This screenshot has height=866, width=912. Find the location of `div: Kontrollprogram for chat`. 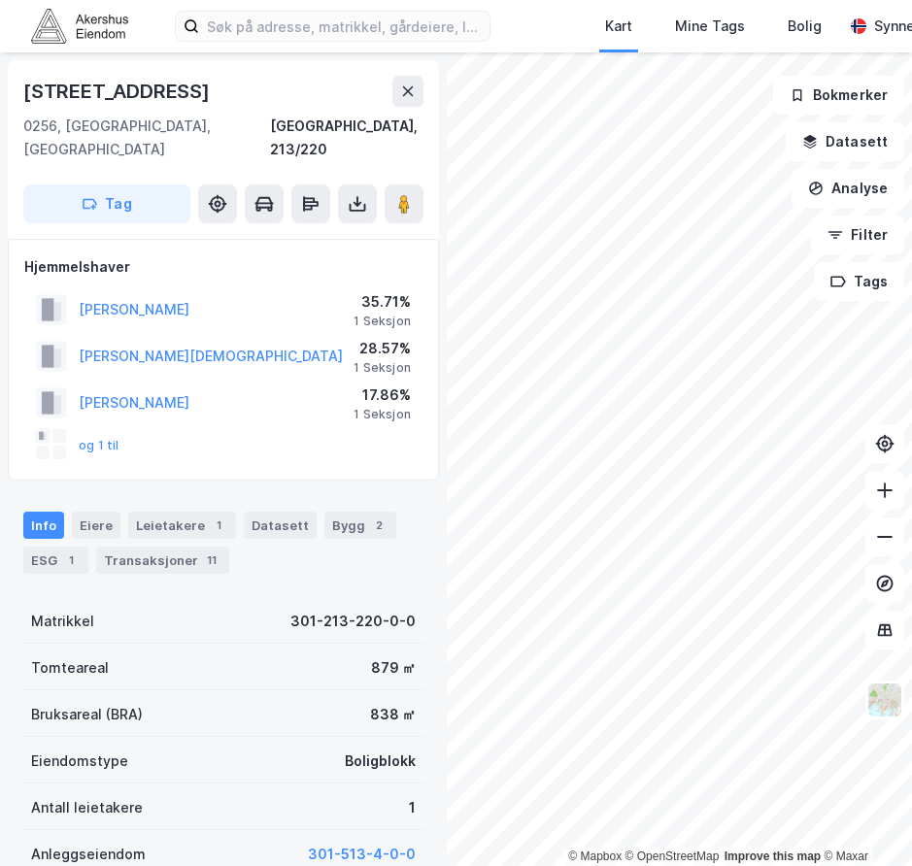

div: Kontrollprogram for chat is located at coordinates (863, 820).